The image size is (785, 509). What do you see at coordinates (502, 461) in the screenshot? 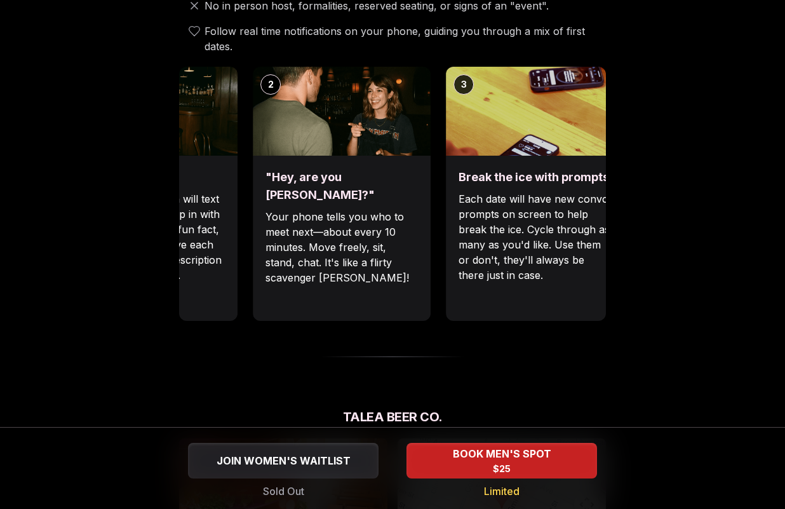
I see `button: BOOK MEN'S SPOT - Limited` at bounding box center [502, 461].